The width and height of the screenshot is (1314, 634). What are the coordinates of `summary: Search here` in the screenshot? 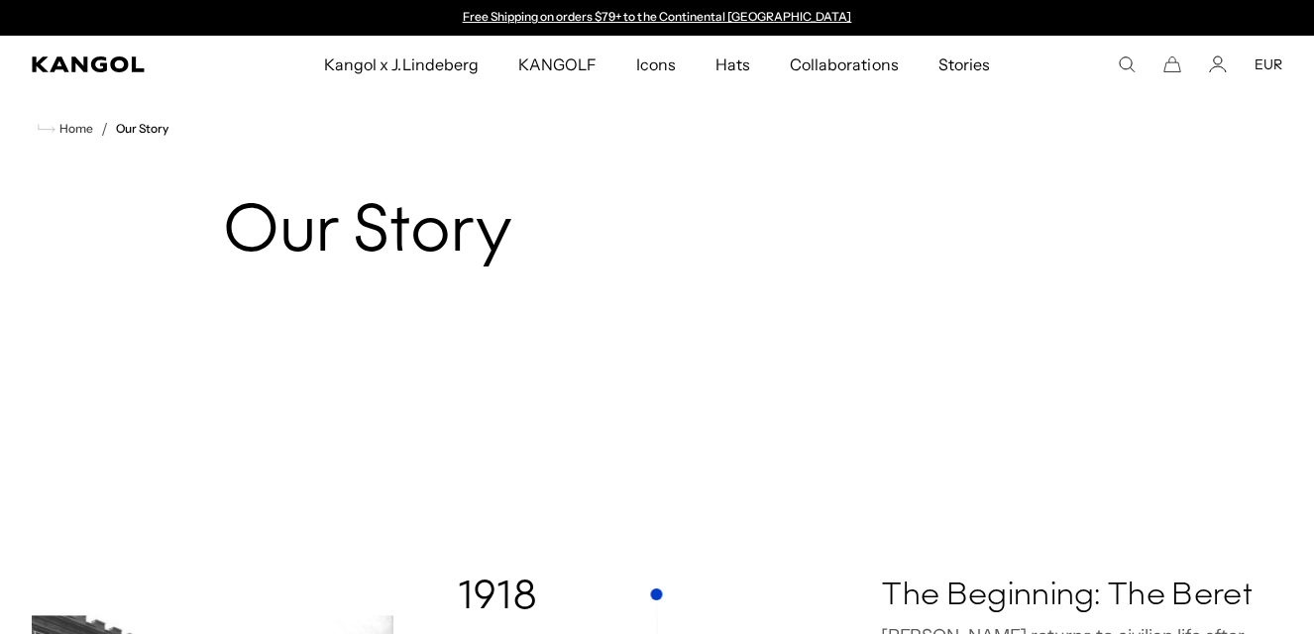 It's located at (1127, 64).